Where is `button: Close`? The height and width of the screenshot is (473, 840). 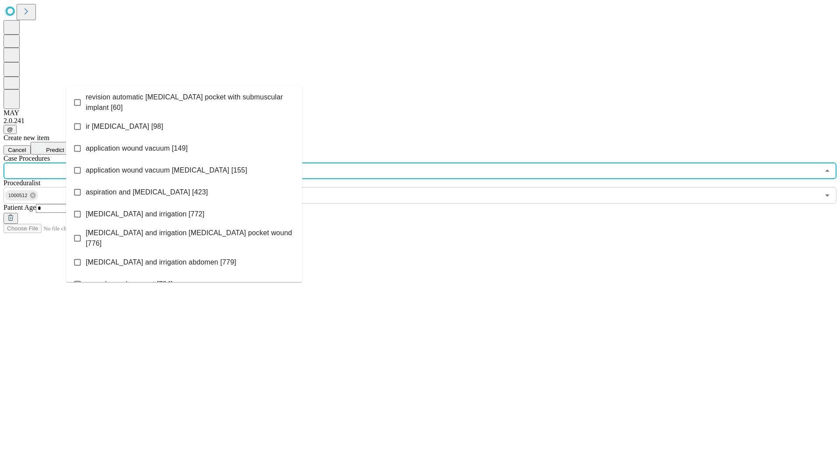 button: Close is located at coordinates (828, 171).